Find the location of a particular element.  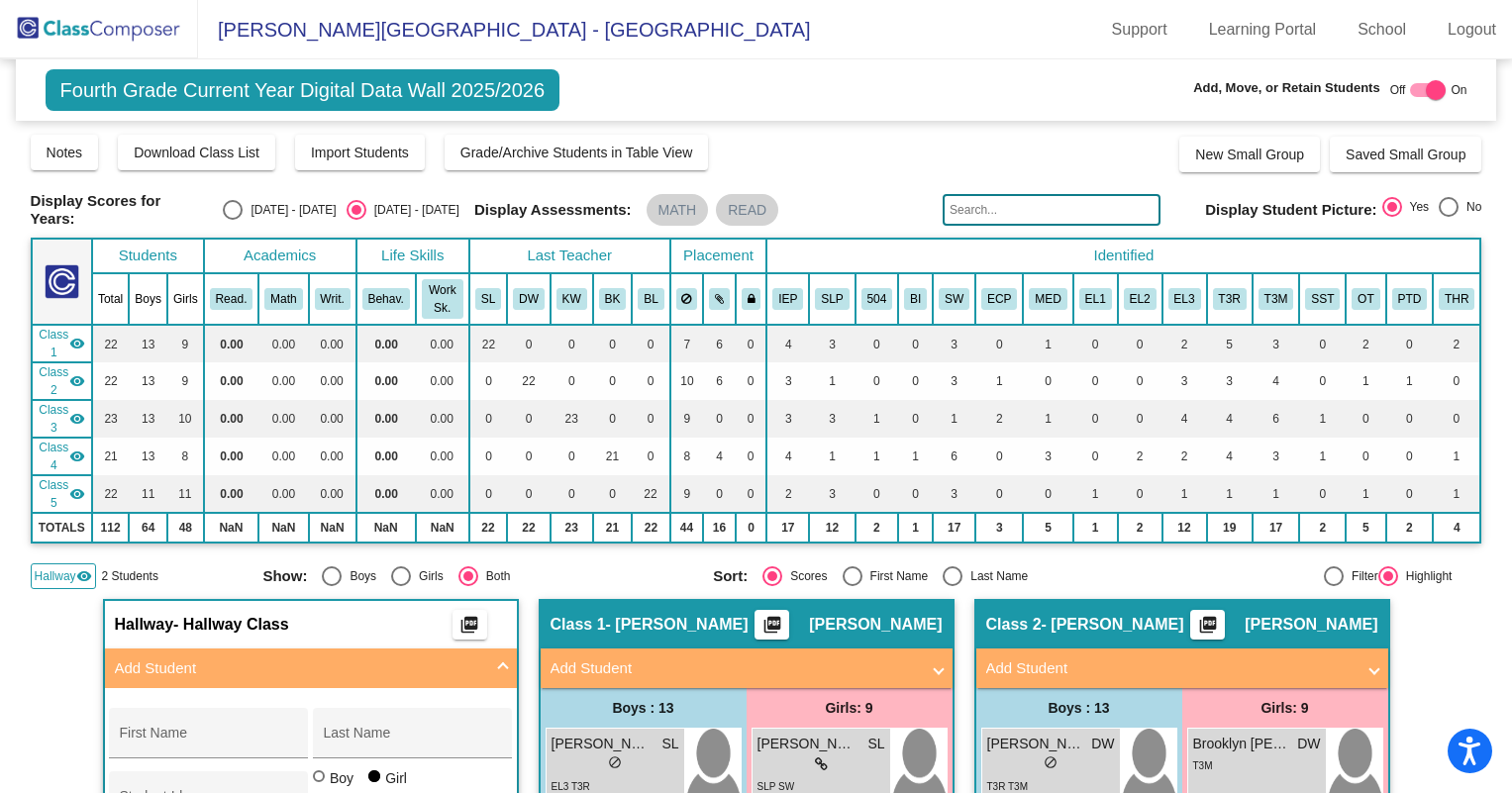

mat-icon: picture_as_pdf is located at coordinates (772, 629).